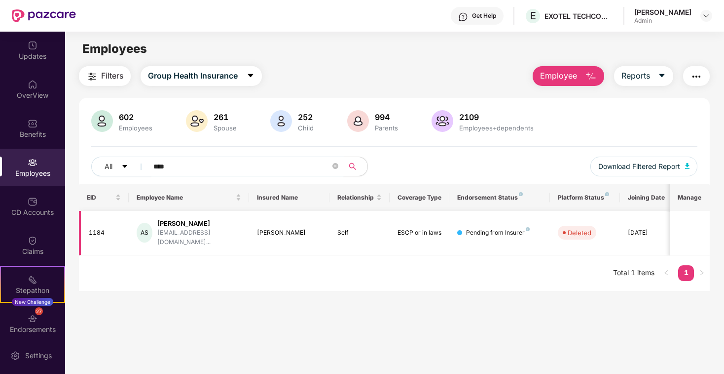 The height and width of the screenshot is (374, 724). I want to click on div: Endorsement Status, so click(499, 197).